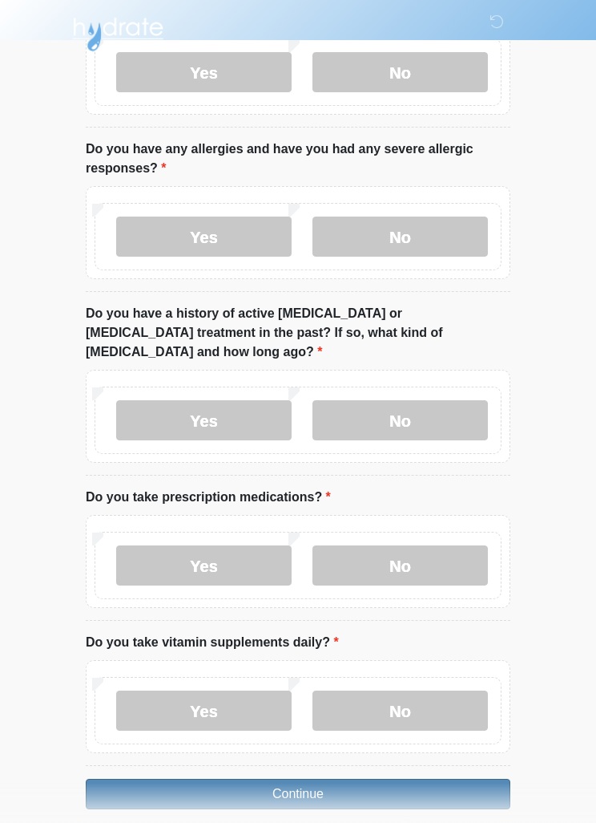 Image resolution: width=596 pixels, height=823 pixels. What do you see at coordinates (208, 497) in the screenshot?
I see `label: Do you take prescription medications?` at bounding box center [208, 497].